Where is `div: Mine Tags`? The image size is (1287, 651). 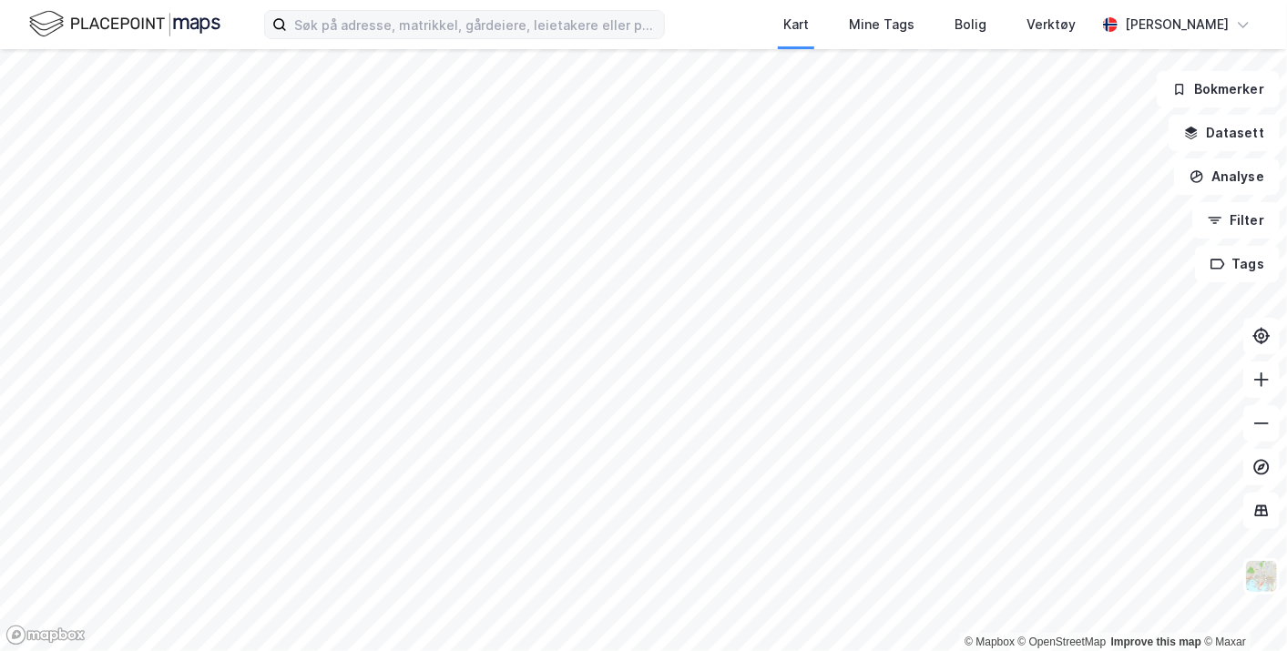 div: Mine Tags is located at coordinates (881, 25).